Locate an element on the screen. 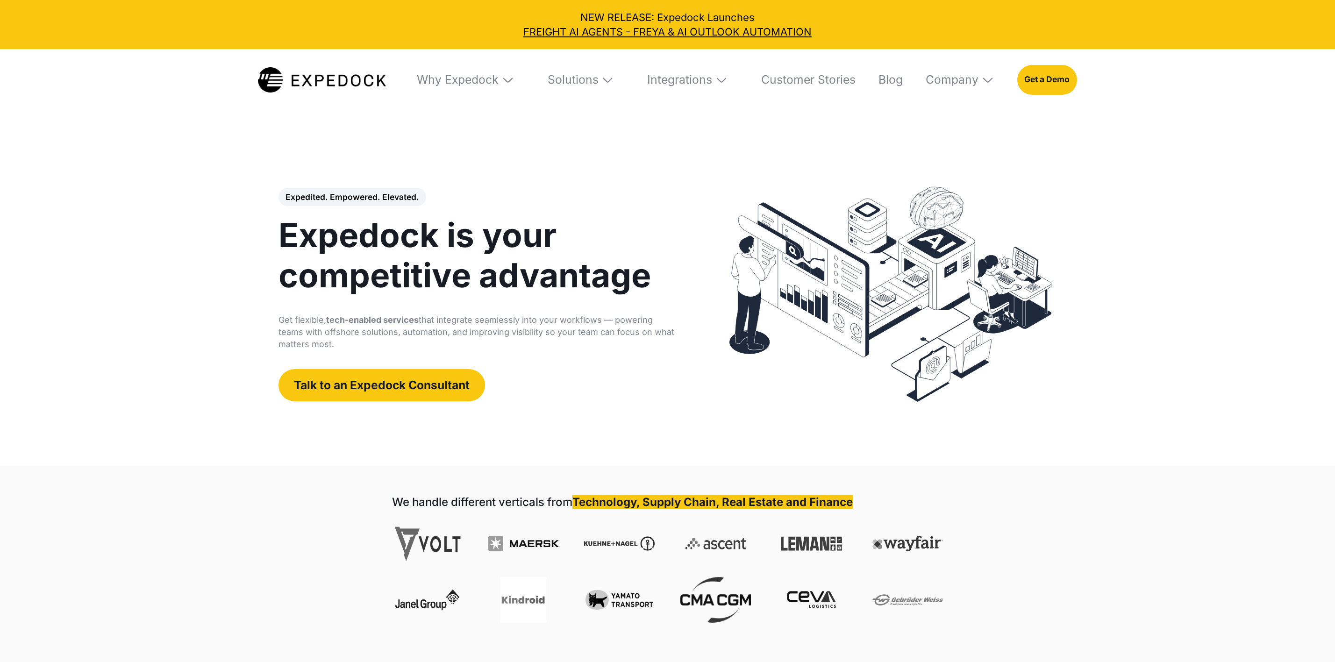 This screenshot has height=662, width=1335. a: Talk to an Expedock Consultant is located at coordinates (382, 385).